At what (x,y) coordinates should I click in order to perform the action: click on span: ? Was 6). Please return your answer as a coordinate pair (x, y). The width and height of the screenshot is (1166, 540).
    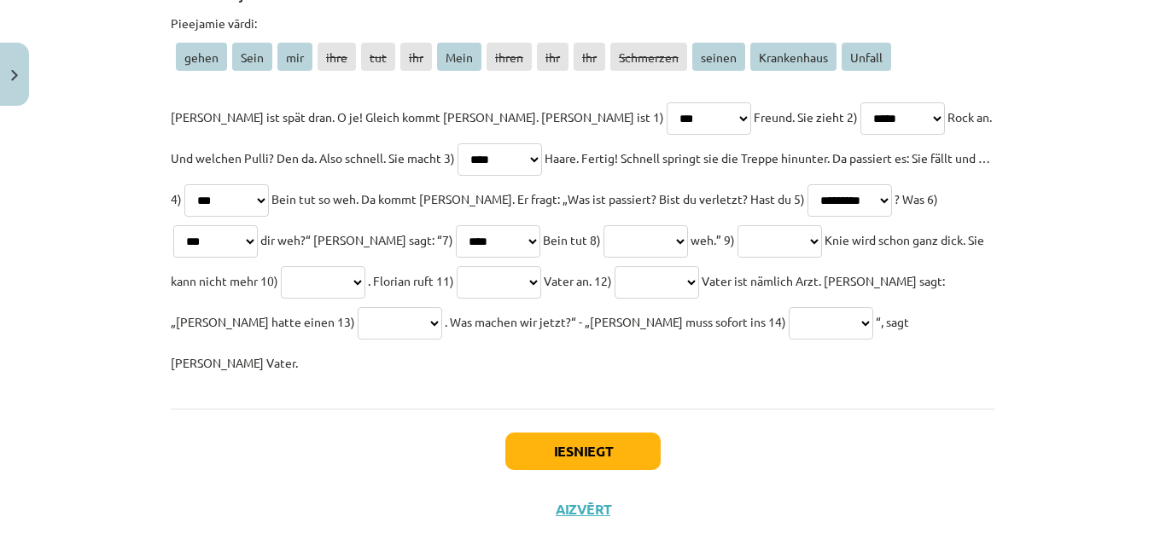
    Looking at the image, I should click on (916, 199).